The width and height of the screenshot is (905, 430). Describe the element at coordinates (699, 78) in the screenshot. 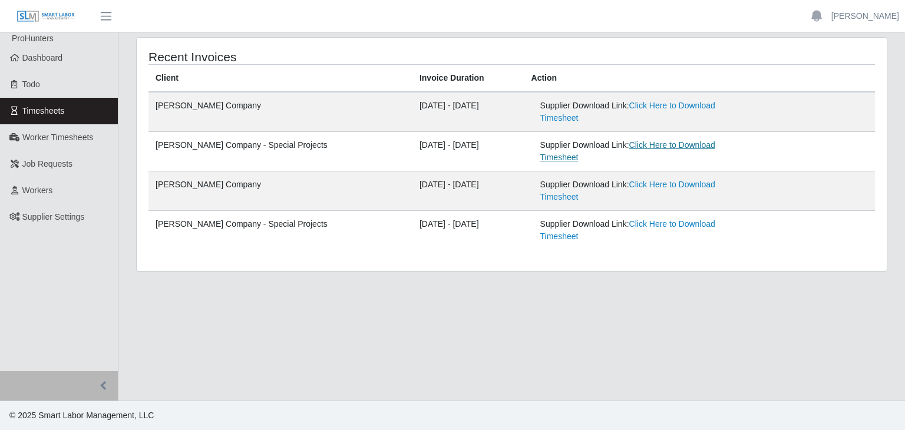

I see `th: Action` at that location.